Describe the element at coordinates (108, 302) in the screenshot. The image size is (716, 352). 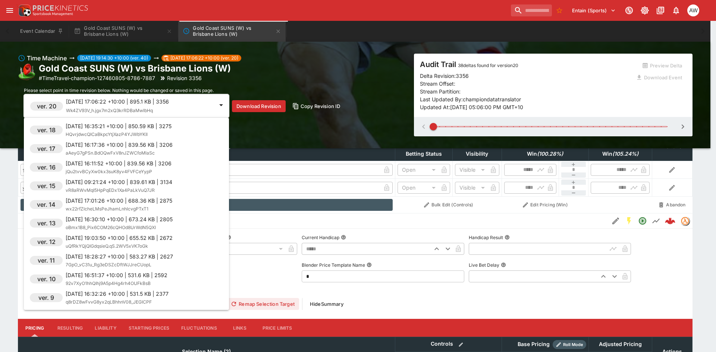
I see `span: q8rDZ8wFvvG8yx2qLBhhnV08_JEGICPF` at that location.